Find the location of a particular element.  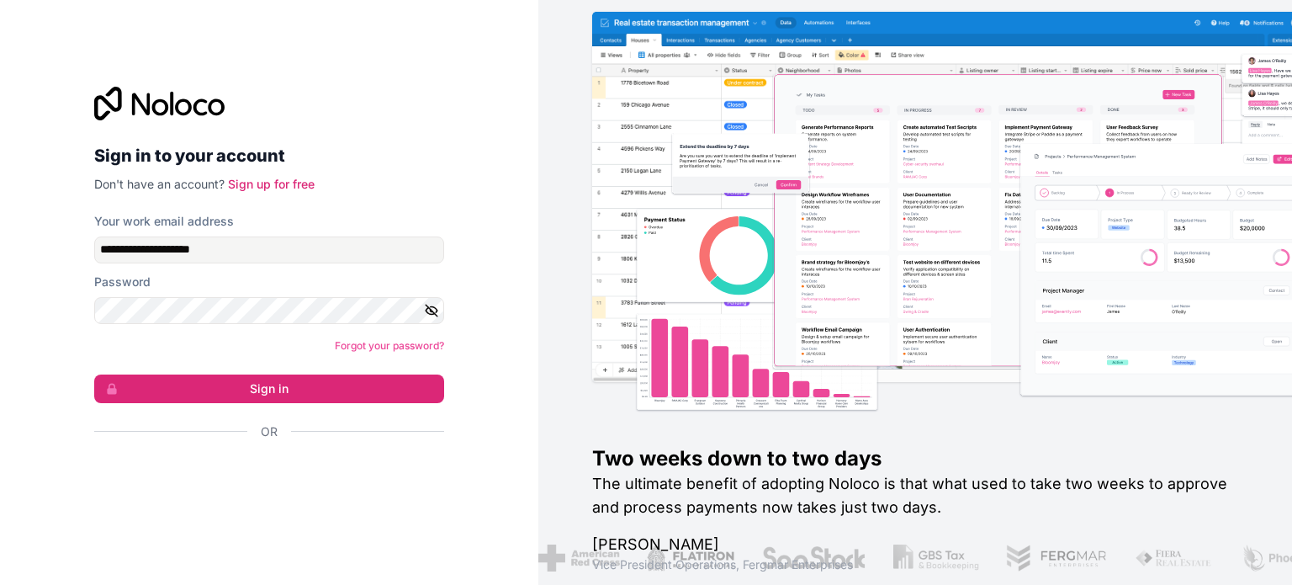

h2: Sign in to your account is located at coordinates (269, 156).